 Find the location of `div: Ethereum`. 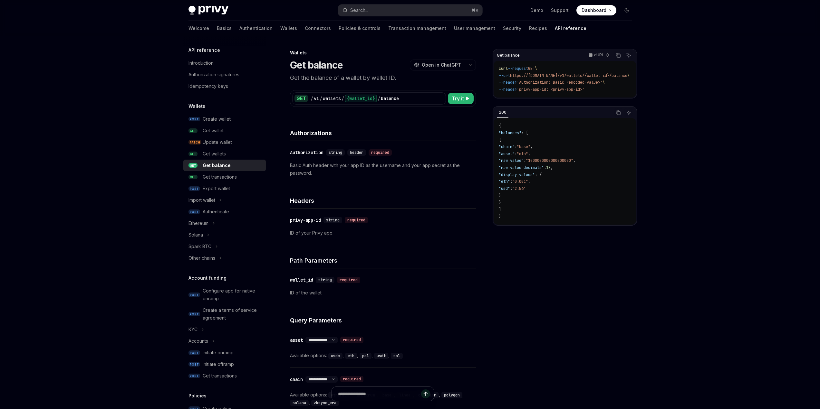

div: Ethereum is located at coordinates (198, 223).